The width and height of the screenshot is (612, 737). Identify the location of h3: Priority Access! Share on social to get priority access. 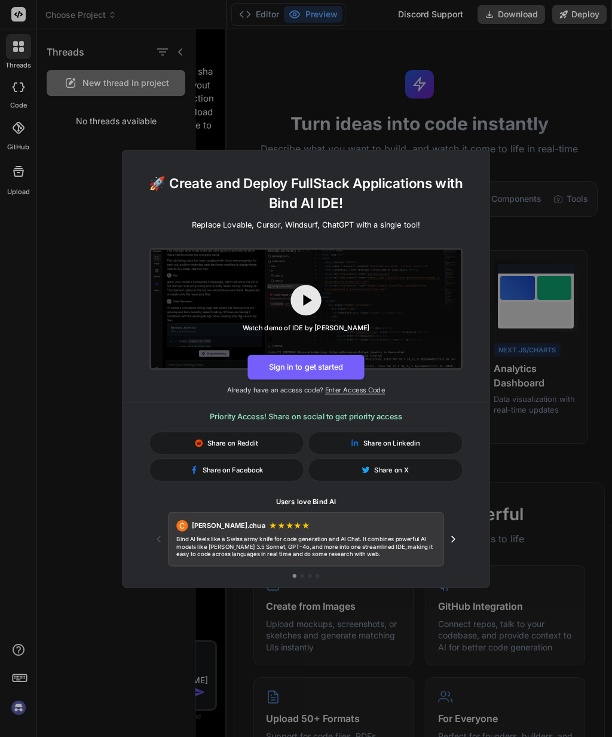
(306, 416).